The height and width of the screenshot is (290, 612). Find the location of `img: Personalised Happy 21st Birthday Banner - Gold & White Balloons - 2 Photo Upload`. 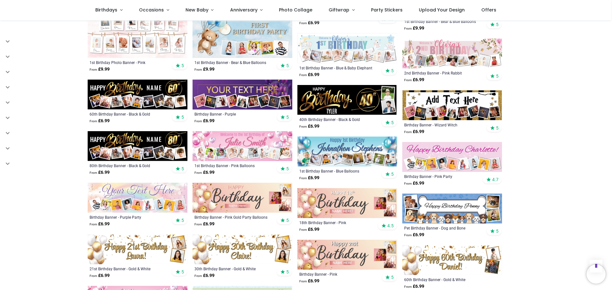

img: Personalised Happy 21st Birthday Banner - Gold & White Balloons - 2 Photo Upload is located at coordinates (137, 250).